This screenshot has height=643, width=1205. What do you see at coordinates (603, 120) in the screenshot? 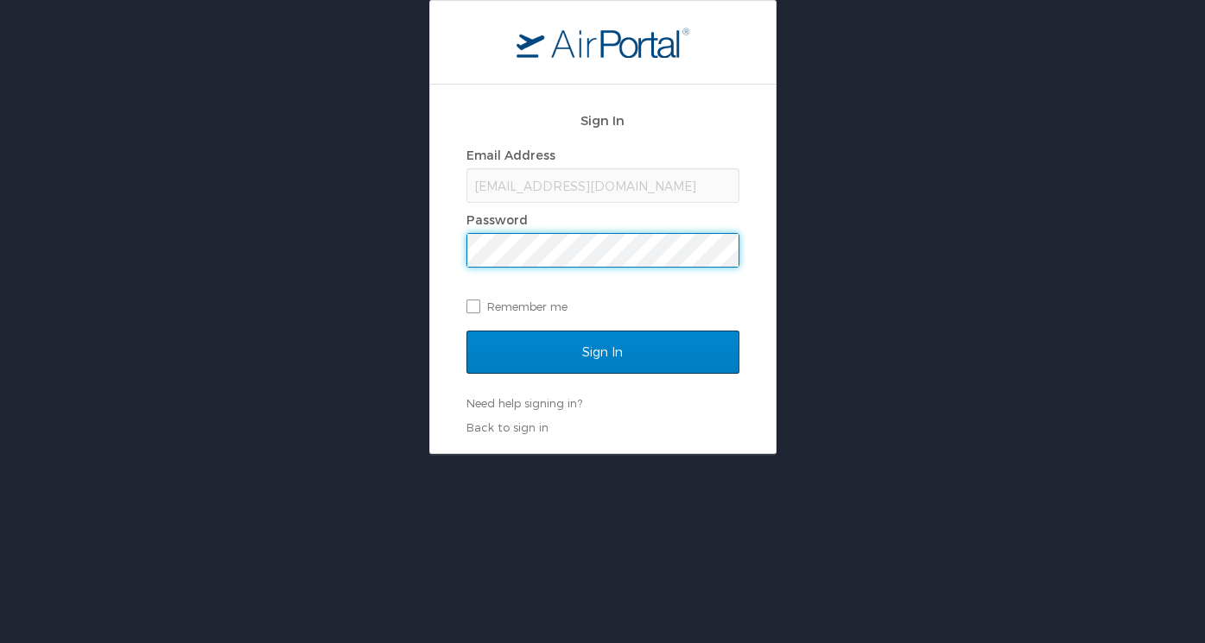
I see `h2: Sign In` at bounding box center [603, 120].